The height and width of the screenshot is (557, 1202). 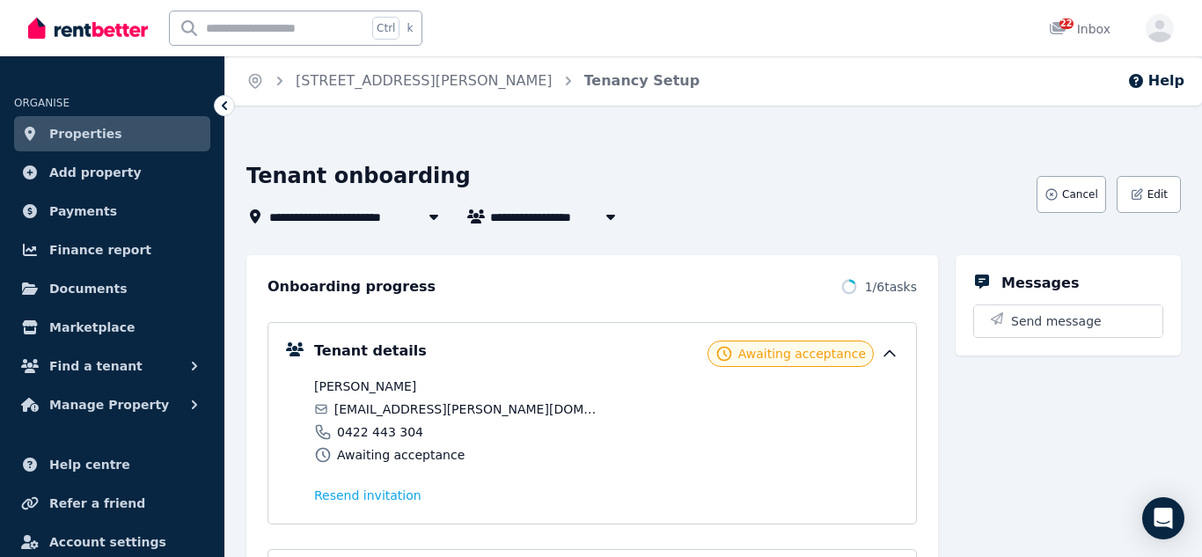 I want to click on span: Payments, so click(x=83, y=211).